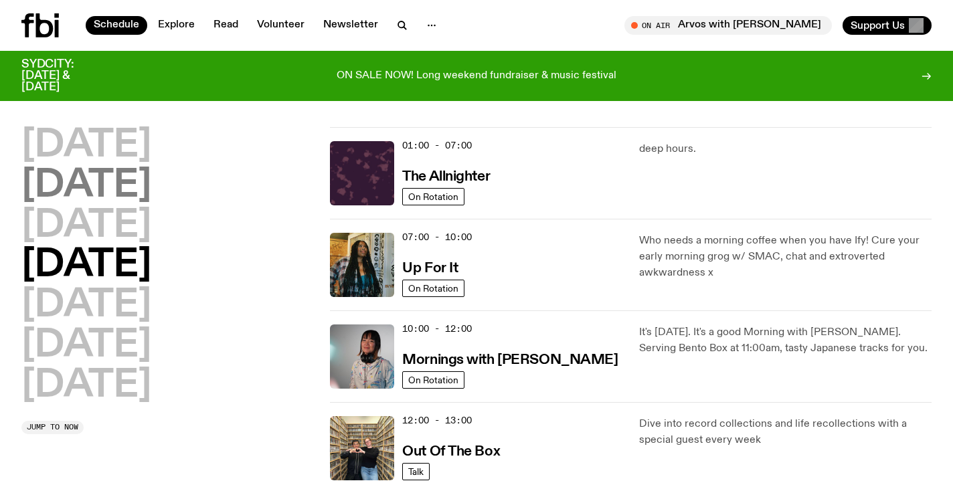 The image size is (953, 493). What do you see at coordinates (362, 265) in the screenshot?
I see `img: Ify - a Brown Skin girl with black braided twists, looking up to the side with her tongue stickin...` at bounding box center [362, 265].